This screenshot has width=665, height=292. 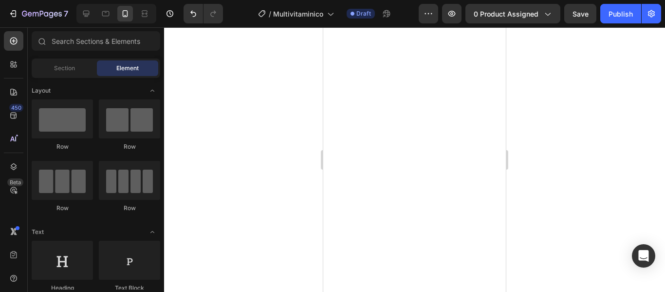 What do you see at coordinates (644, 256) in the screenshot?
I see `div: Open Intercom Messenger` at bounding box center [644, 256].